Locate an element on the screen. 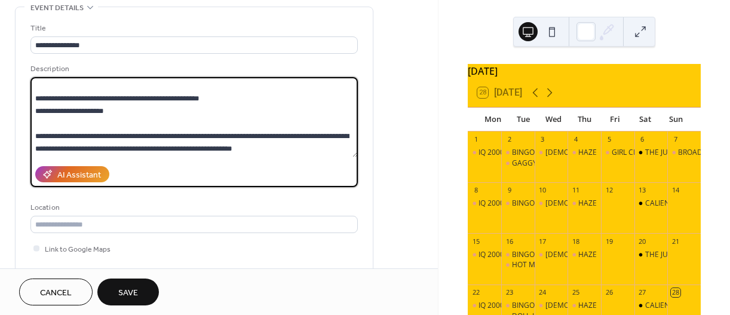 The image size is (730, 315). div: 6 is located at coordinates (642, 139).